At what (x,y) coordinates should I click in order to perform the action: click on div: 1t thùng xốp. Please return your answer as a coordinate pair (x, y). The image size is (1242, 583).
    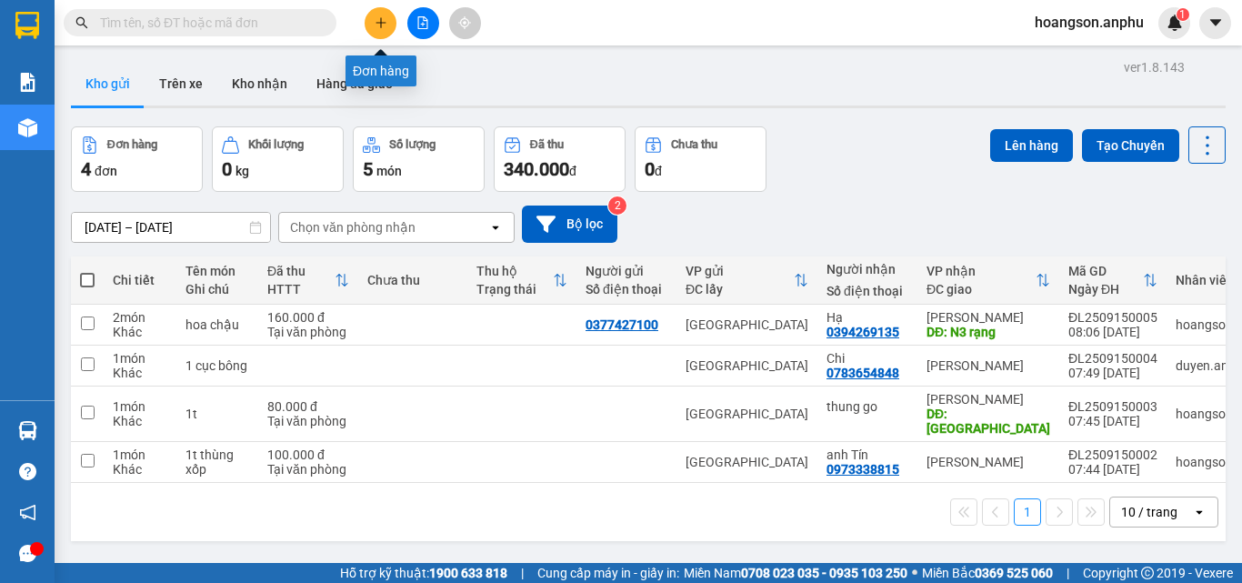
    Looking at the image, I should click on (217, 462).